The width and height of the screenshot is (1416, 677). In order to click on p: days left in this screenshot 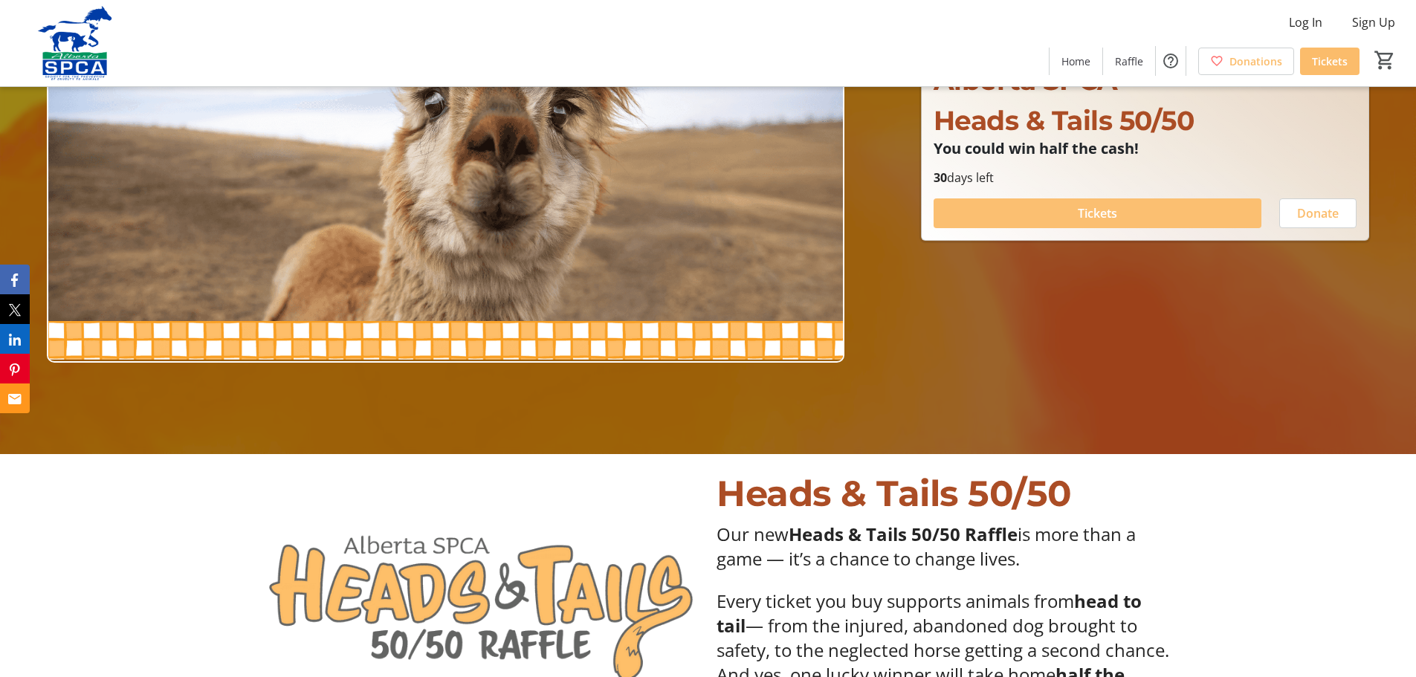, I will do `click(1145, 178)`.